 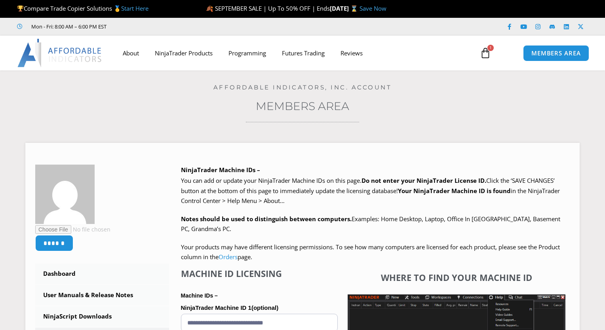 What do you see at coordinates (294, 53) in the screenshot?
I see `nav: Menu` at bounding box center [294, 53].